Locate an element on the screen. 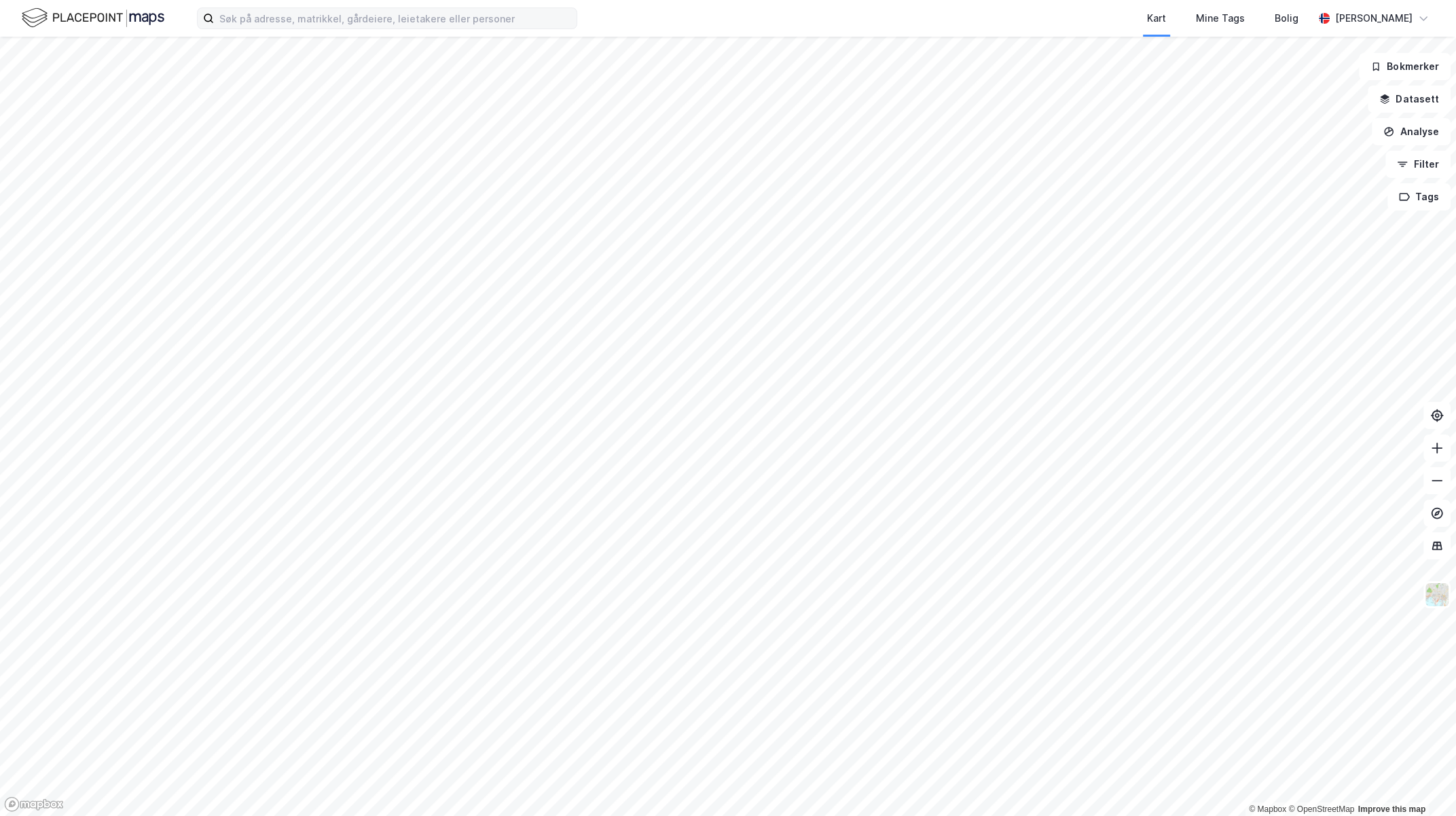 This screenshot has height=816, width=1456. div: Mine Tags is located at coordinates (1221, 18).